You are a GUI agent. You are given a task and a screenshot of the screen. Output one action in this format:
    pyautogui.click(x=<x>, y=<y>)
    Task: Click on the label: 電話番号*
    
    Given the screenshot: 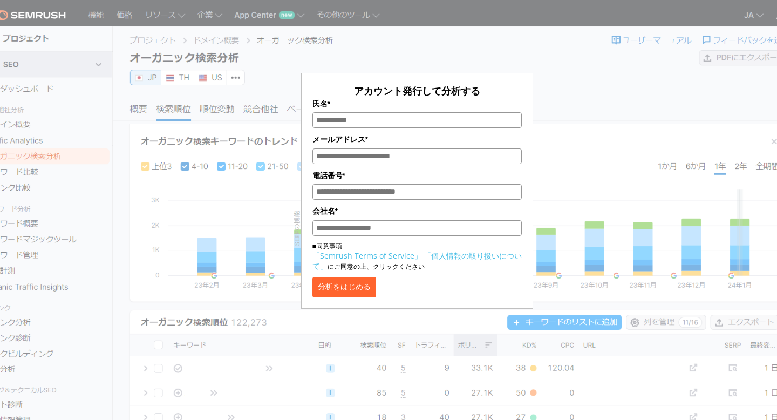 What is the action you would take?
    pyautogui.click(x=417, y=175)
    